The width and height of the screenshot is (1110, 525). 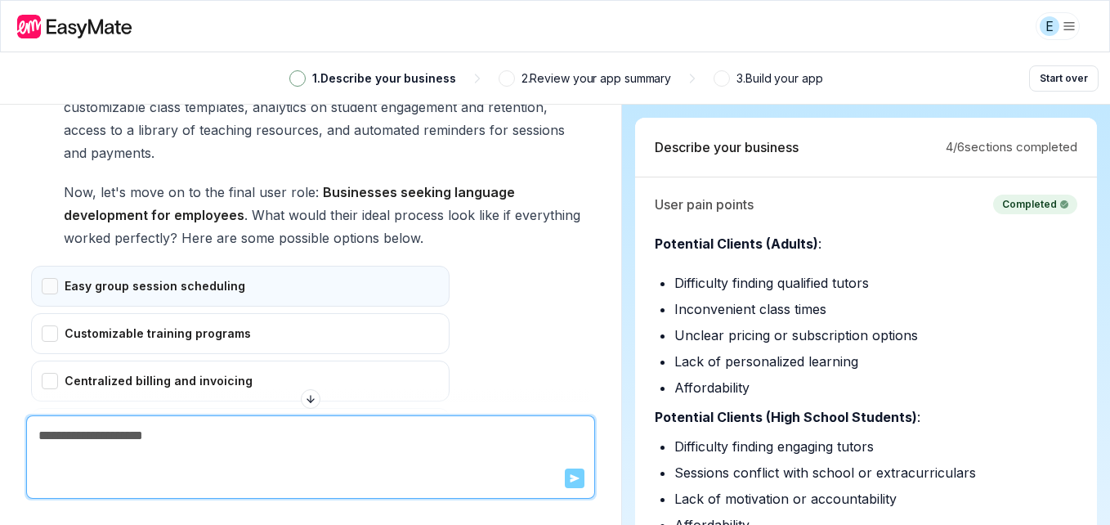 What do you see at coordinates (785, 417) in the screenshot?
I see `strong: Potential Clients (High School Students)` at bounding box center [785, 417].